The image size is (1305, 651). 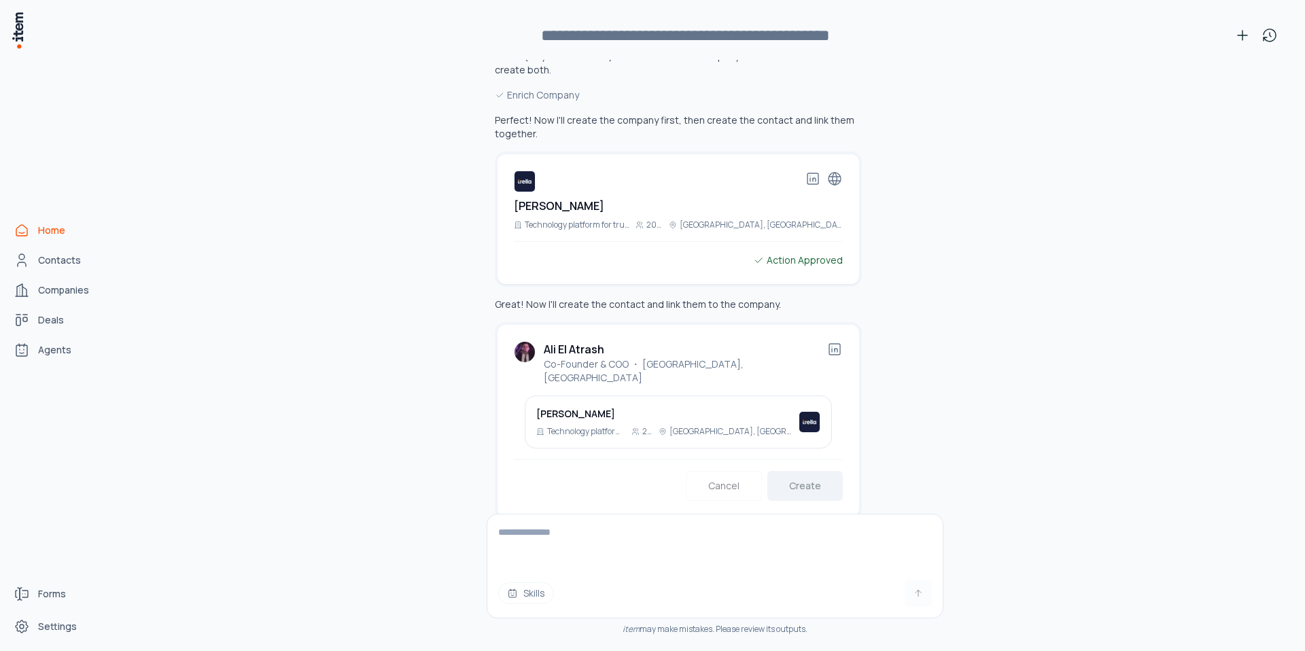 What do you see at coordinates (59, 260) in the screenshot?
I see `span: Contacts` at bounding box center [59, 260].